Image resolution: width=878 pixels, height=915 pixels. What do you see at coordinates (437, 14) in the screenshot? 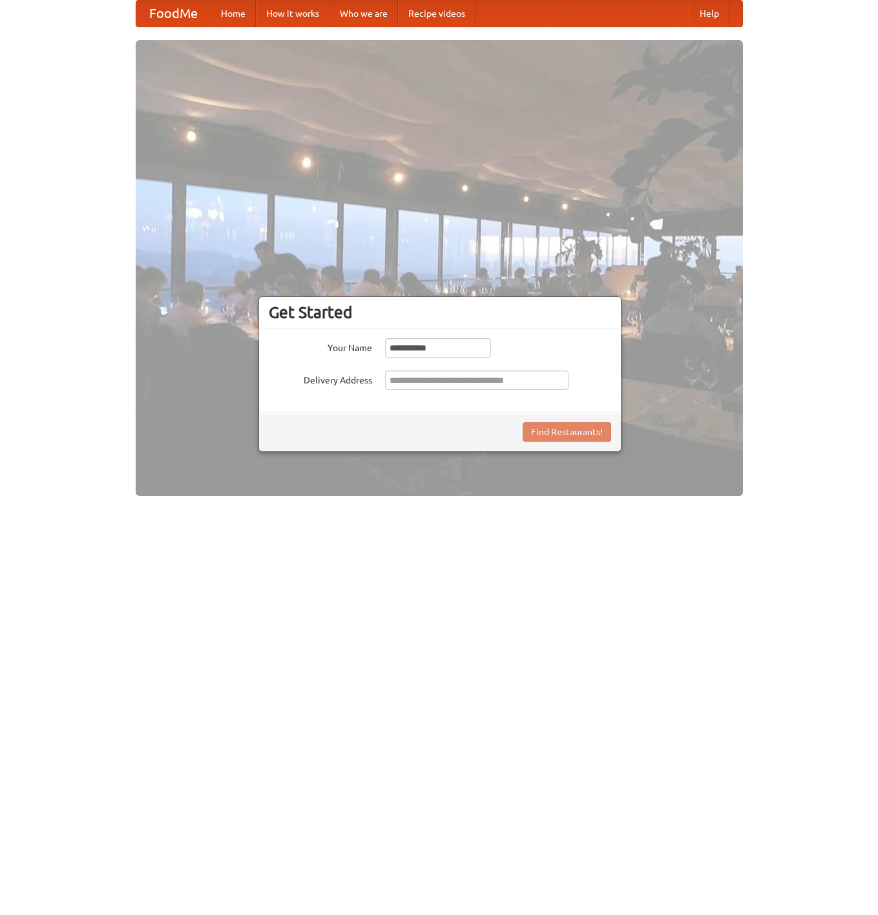
I see `a: Recipe videos` at bounding box center [437, 14].